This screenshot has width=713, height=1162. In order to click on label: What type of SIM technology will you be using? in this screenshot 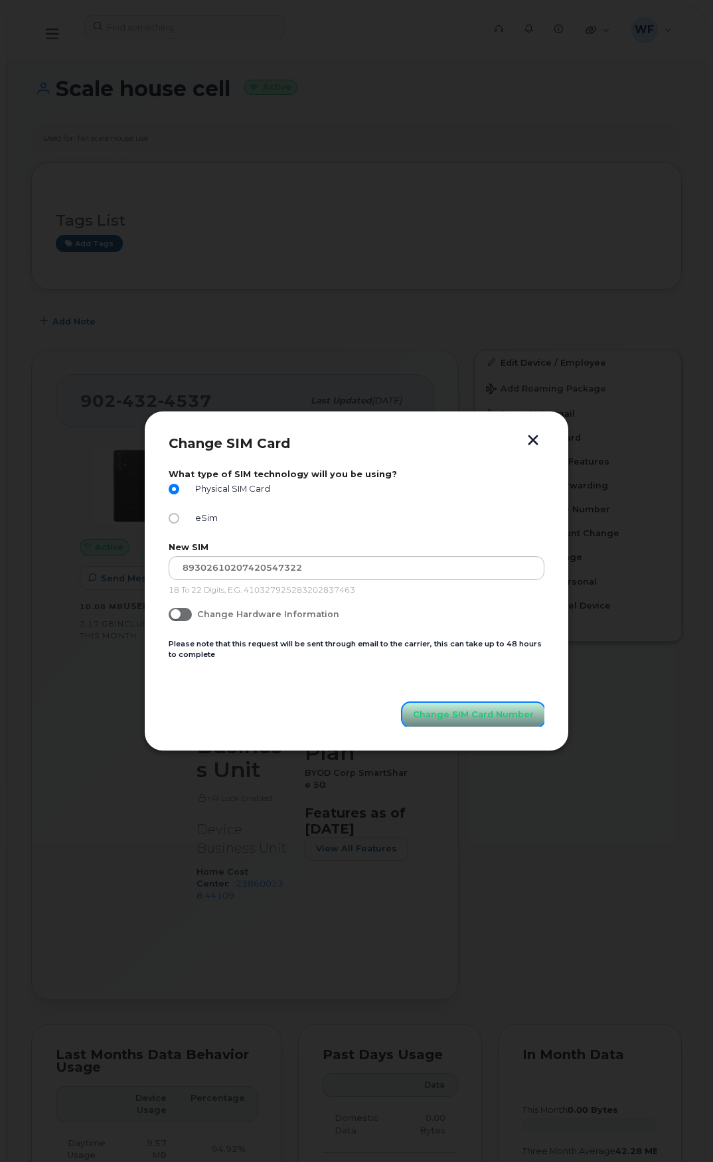, I will do `click(356, 474)`.